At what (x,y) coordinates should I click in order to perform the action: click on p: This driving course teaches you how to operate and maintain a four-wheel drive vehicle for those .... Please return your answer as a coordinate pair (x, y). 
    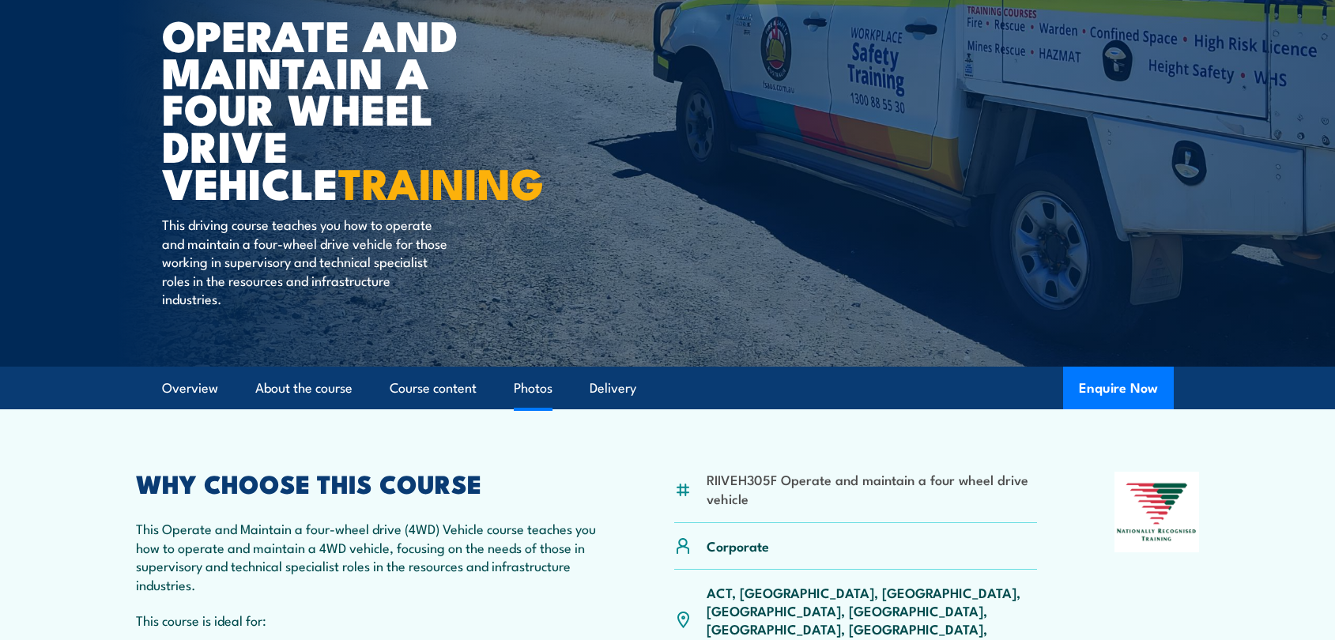
    Looking at the image, I should click on (306, 261).